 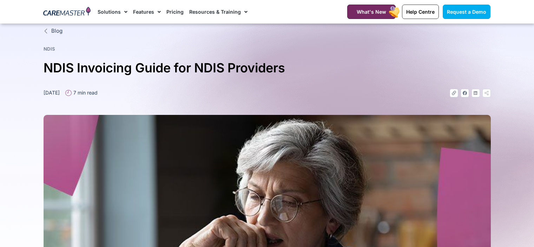 What do you see at coordinates (372, 12) in the screenshot?
I see `span: What's New` at bounding box center [372, 12].